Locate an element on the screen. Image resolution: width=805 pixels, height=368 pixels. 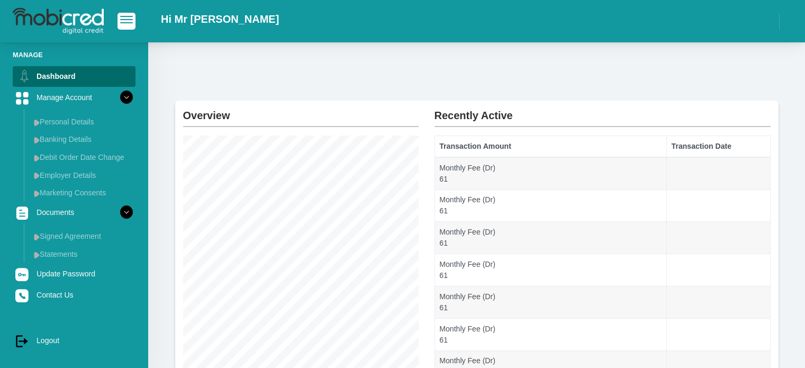
a: Banking Details is located at coordinates (83, 139).